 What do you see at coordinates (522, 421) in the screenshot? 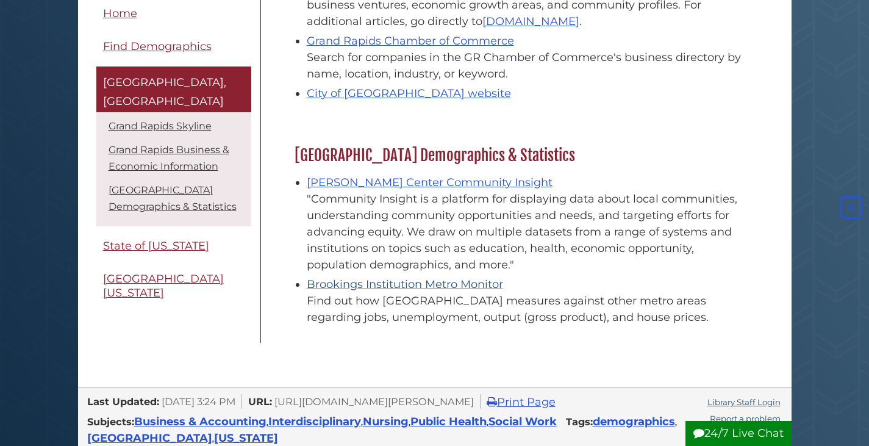
I see `a: Social Work` at bounding box center [522, 421].